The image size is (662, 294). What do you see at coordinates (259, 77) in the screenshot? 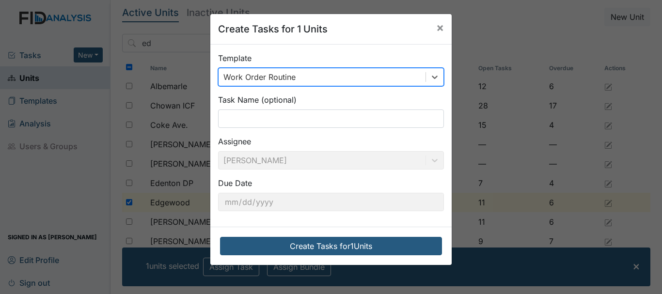
I see `div: Work Order Routine` at bounding box center [259, 77].